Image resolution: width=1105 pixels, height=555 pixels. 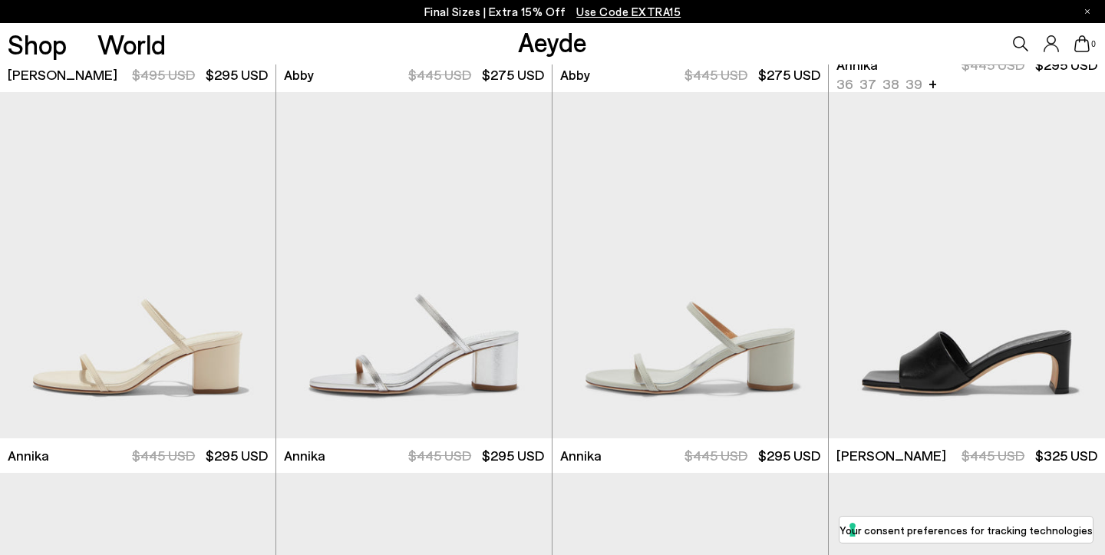 I want to click on img: Jeanie Leather Sandals, so click(x=967, y=265).